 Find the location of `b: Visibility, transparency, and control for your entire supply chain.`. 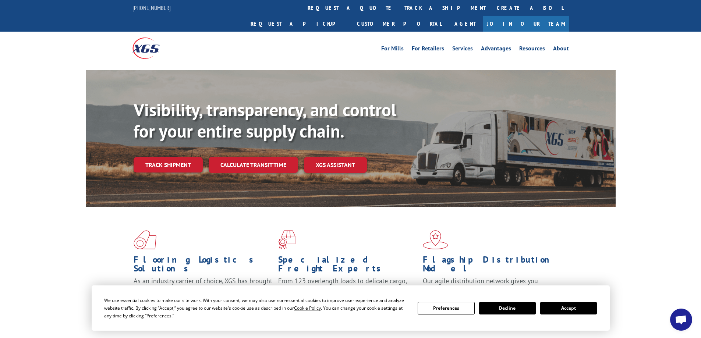

b: Visibility, transparency, and control for your entire supply chain. is located at coordinates (265, 120).